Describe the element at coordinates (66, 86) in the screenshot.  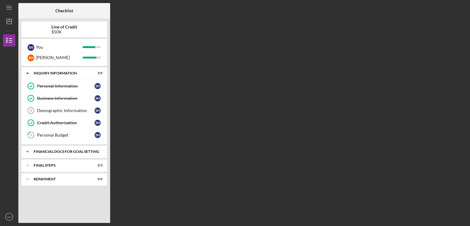
I see `div: Personal Information` at that location.